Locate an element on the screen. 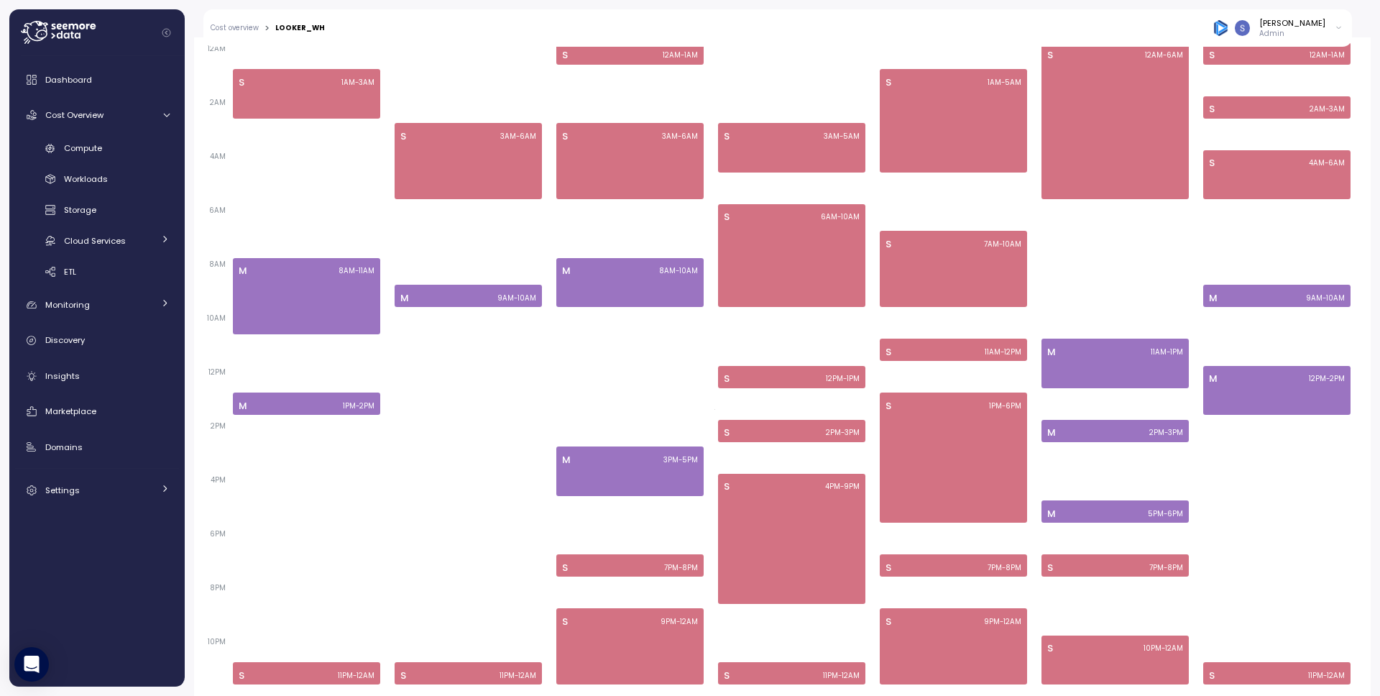  span: Domains is located at coordinates (64, 447).